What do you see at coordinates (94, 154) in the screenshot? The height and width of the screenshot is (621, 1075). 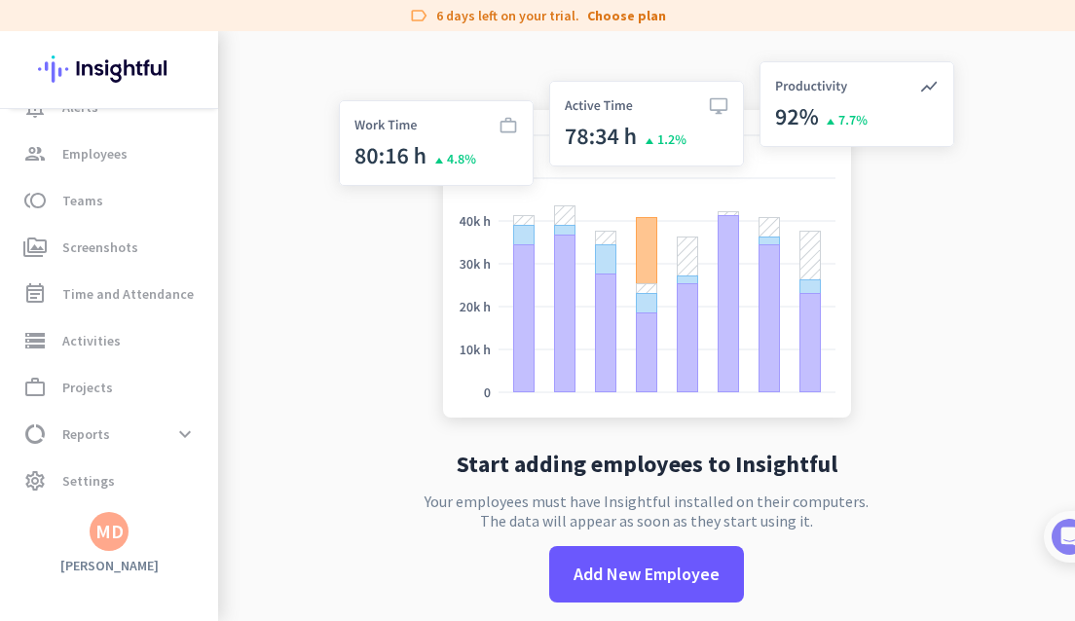 I see `span: Employees` at bounding box center [94, 154].